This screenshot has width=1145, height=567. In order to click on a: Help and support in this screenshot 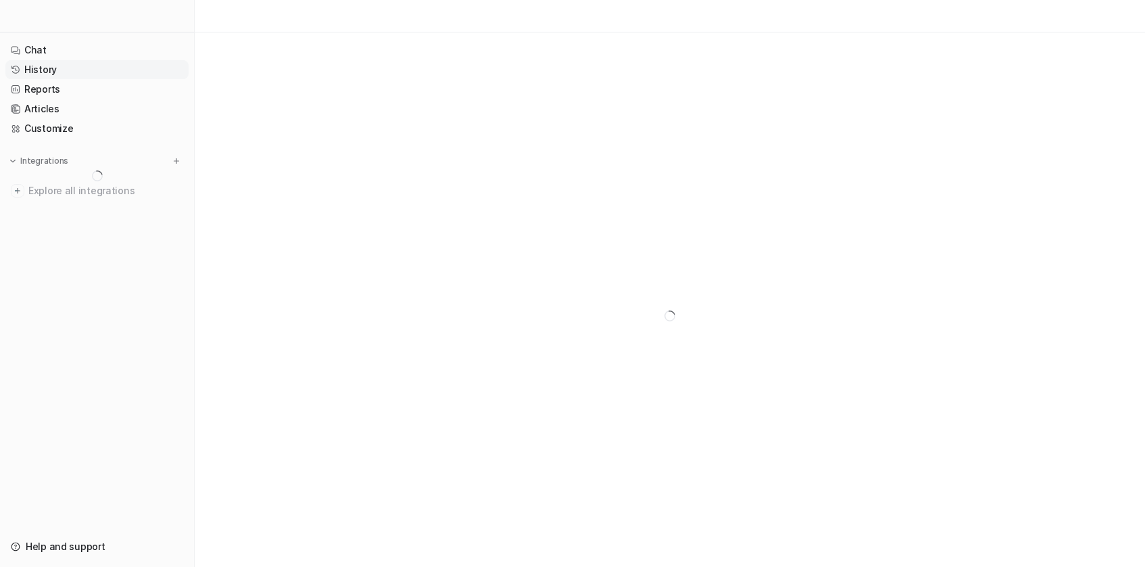, I will do `click(97, 546)`.